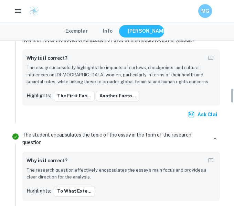  Describe the element at coordinates (76, 31) in the screenshot. I see `button: Exemplar` at that location.